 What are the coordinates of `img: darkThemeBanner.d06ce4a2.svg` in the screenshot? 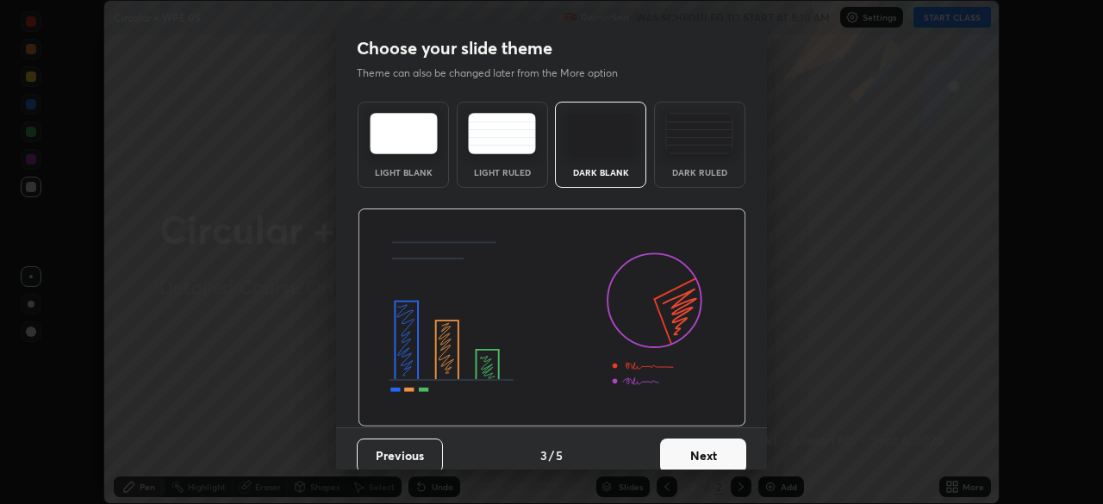 It's located at (551, 318).